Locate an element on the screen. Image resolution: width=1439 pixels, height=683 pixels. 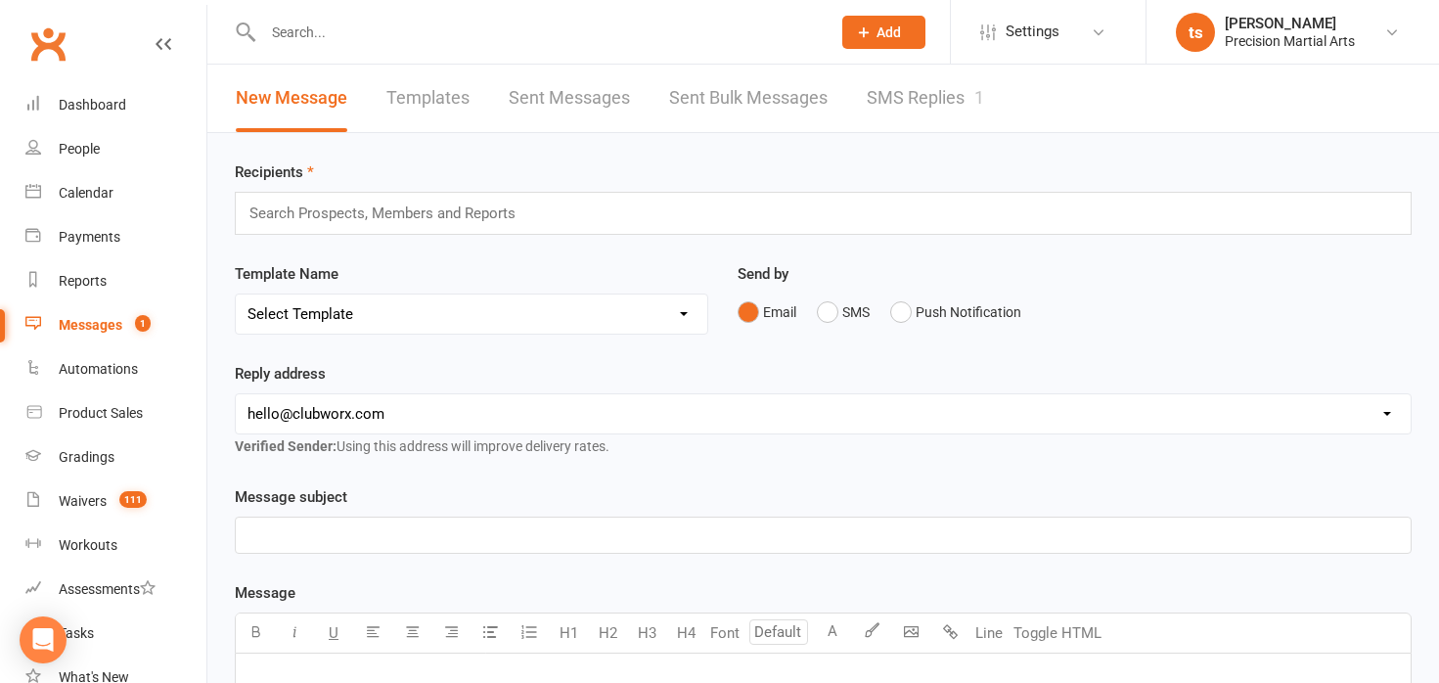
input: Default is located at coordinates (779, 632).